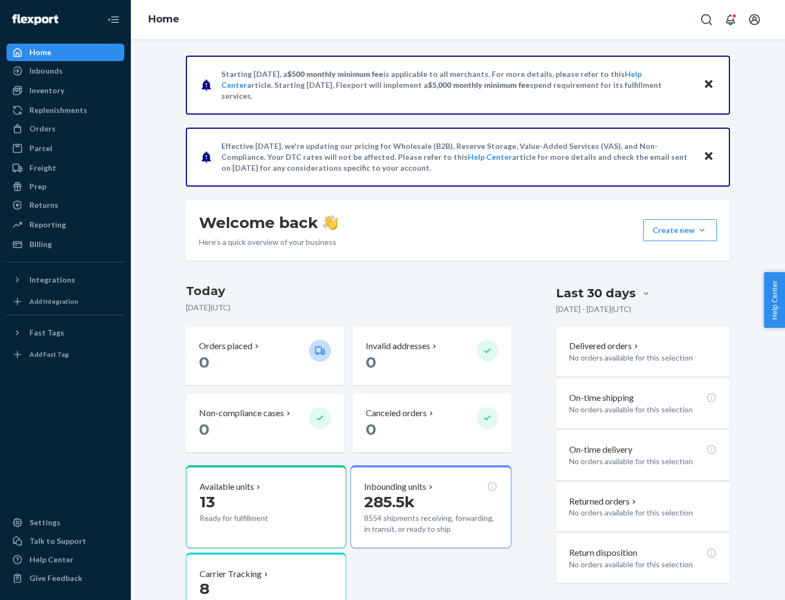  Describe the element at coordinates (226, 346) in the screenshot. I see `p: Orders placed` at that location.